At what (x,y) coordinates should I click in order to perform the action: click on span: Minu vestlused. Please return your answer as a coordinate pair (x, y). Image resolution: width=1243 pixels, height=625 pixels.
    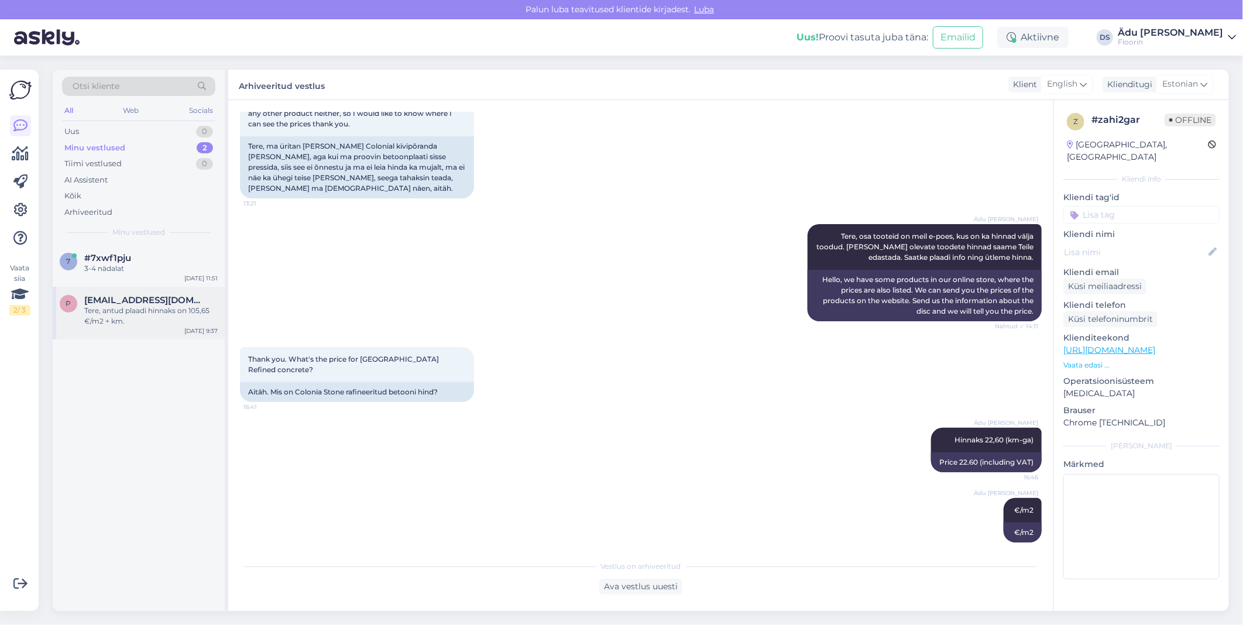
    Looking at the image, I should click on (139, 232).